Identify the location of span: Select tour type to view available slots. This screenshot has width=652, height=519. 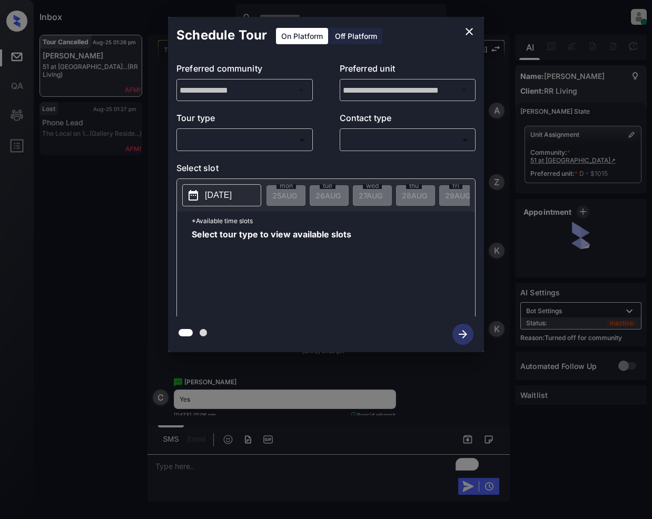
(271, 272).